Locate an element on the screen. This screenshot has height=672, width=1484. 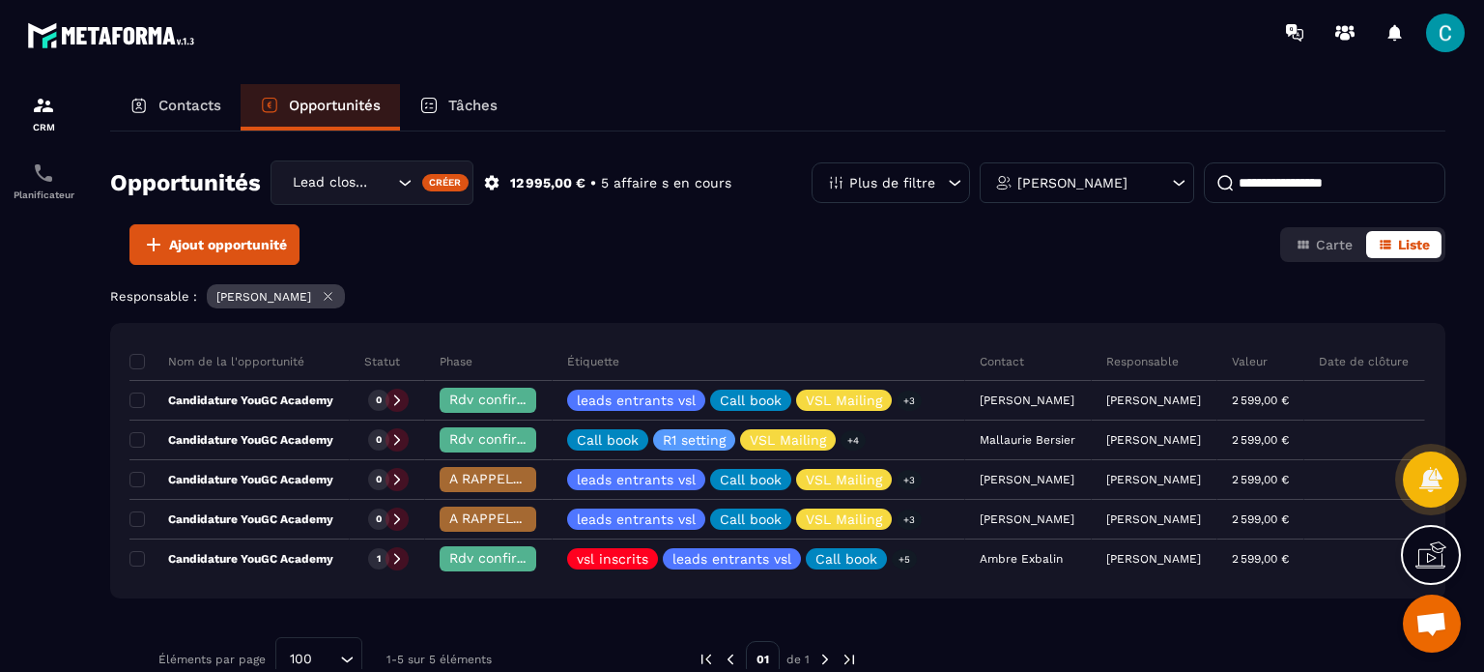
p: 5 affaire s en cours is located at coordinates (666, 183).